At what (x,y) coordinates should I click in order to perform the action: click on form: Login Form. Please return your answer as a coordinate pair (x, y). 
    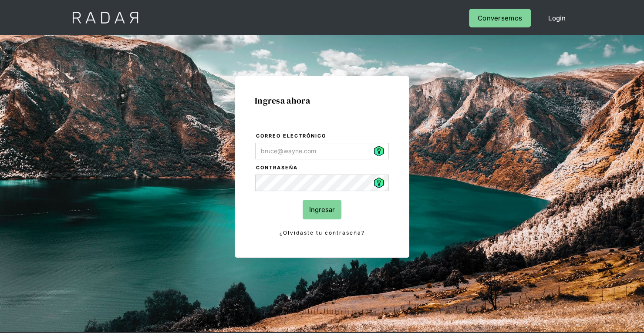
    Looking at the image, I should click on (322, 185).